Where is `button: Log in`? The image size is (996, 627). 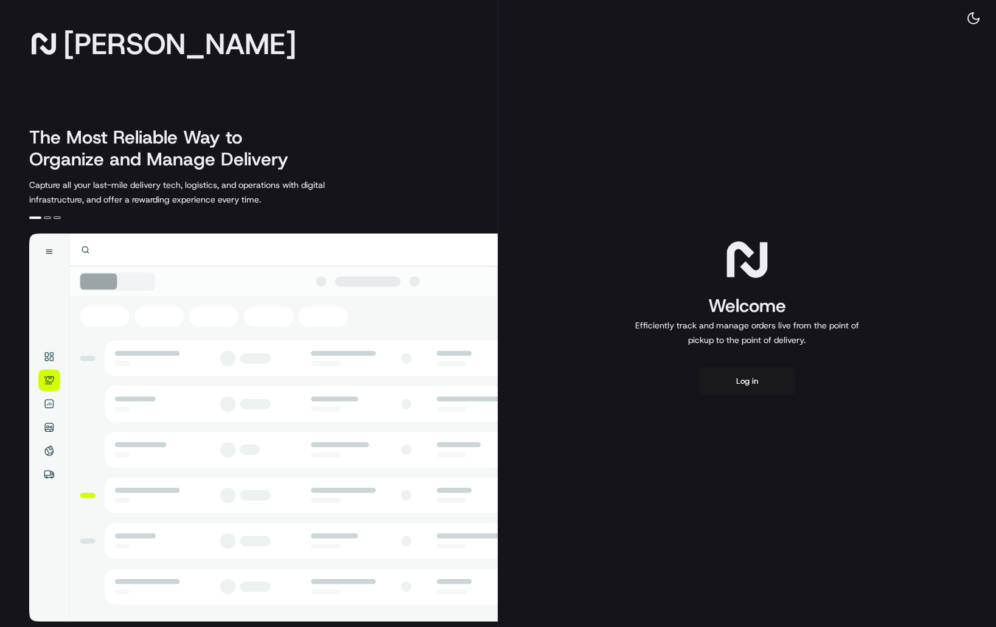
button: Log in is located at coordinates (747, 381).